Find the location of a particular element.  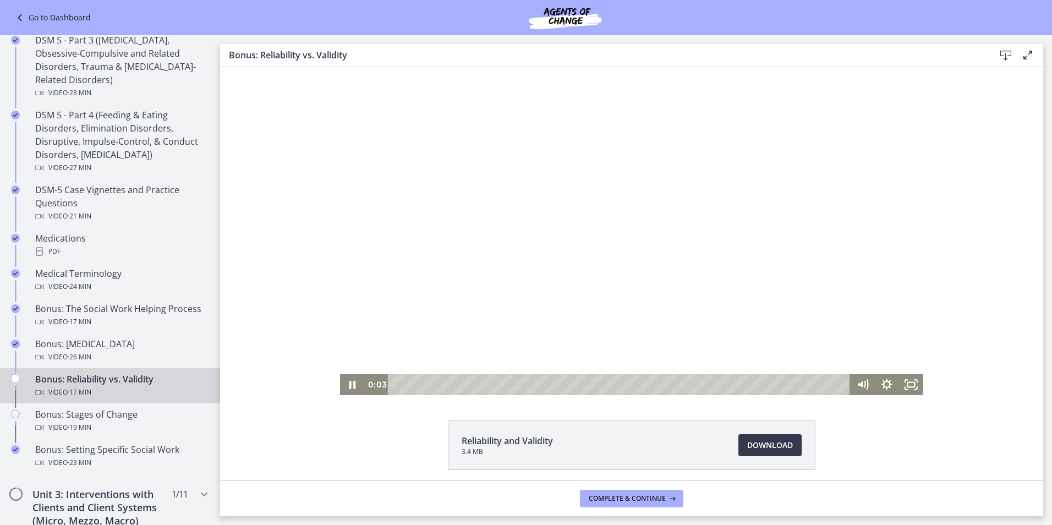

h3: Bonus: Reliability vs. Validity is located at coordinates (603, 55).